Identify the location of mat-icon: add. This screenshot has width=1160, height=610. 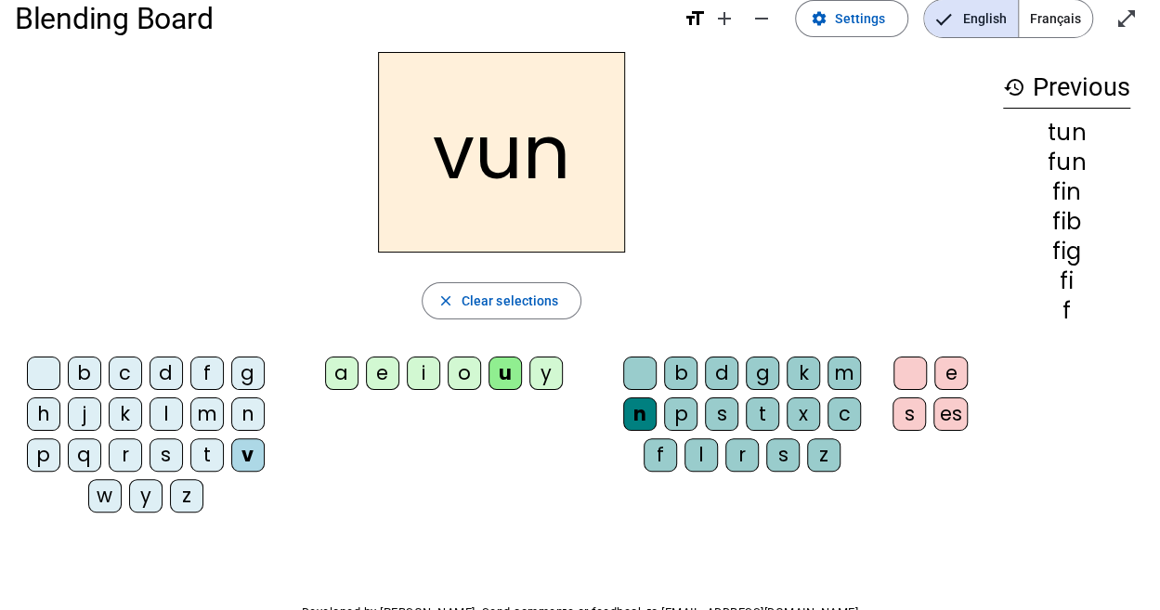
(724, 19).